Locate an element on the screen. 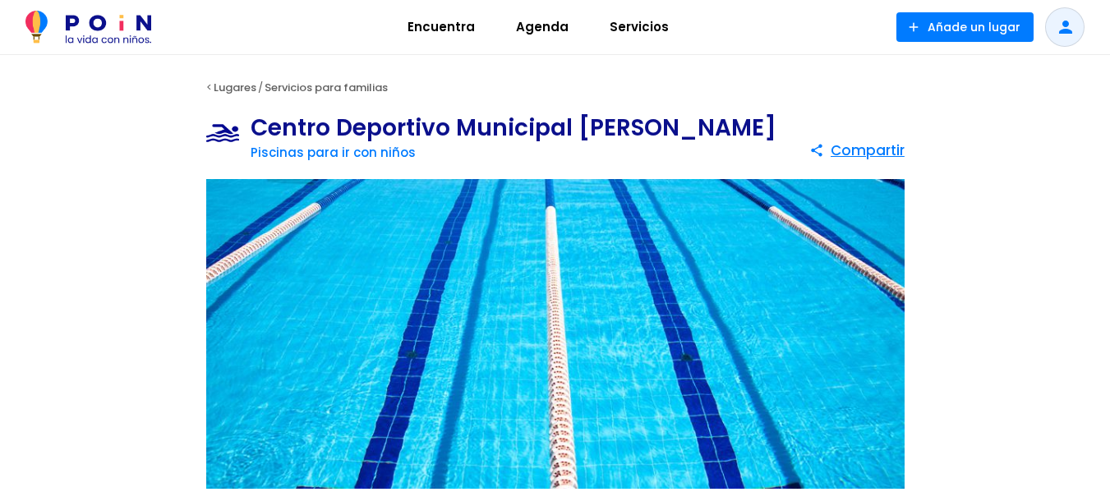 The image size is (1110, 492). img: Centro Deportivo Municipal Francos Rodríguez is located at coordinates (555, 334).